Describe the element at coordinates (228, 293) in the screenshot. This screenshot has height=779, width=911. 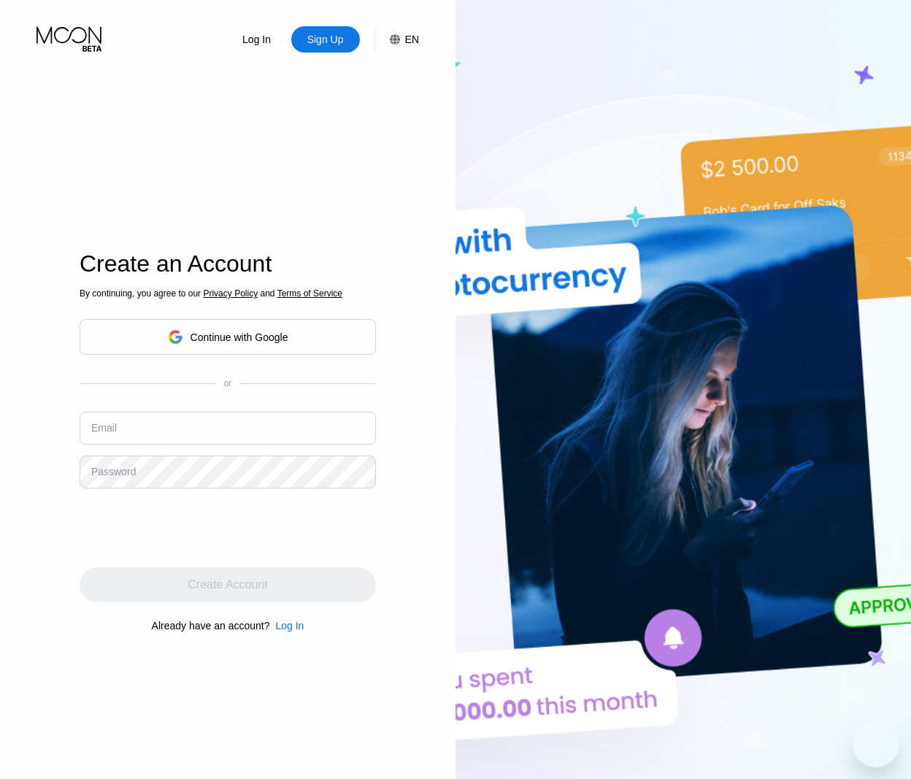
I see `div: By continuing, you agree to our` at that location.